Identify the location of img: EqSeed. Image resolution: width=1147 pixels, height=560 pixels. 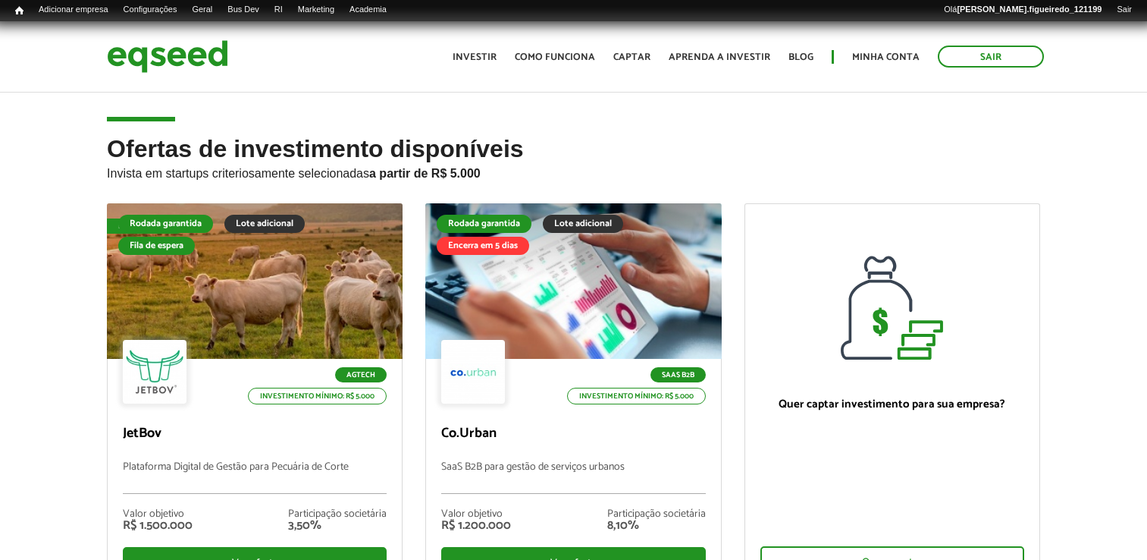
(168, 56).